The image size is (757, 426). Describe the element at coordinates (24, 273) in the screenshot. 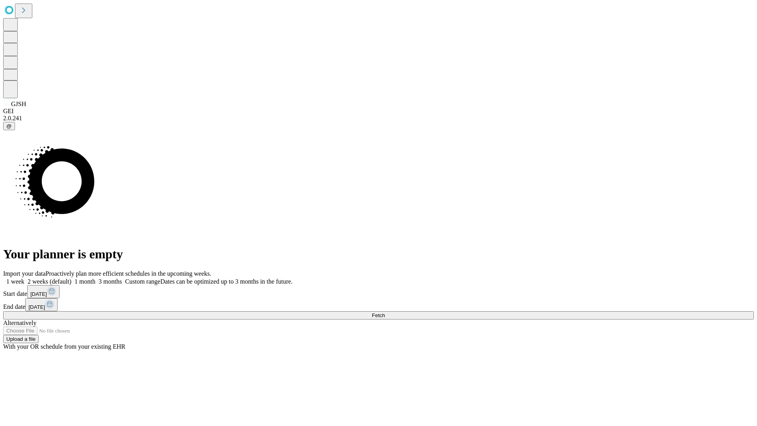

I see `span: Import your data` at that location.